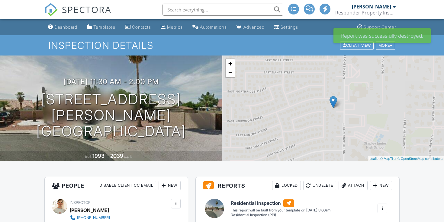 This screenshot has width=444, height=222. I want to click on a: SPECTORA, so click(78, 14).